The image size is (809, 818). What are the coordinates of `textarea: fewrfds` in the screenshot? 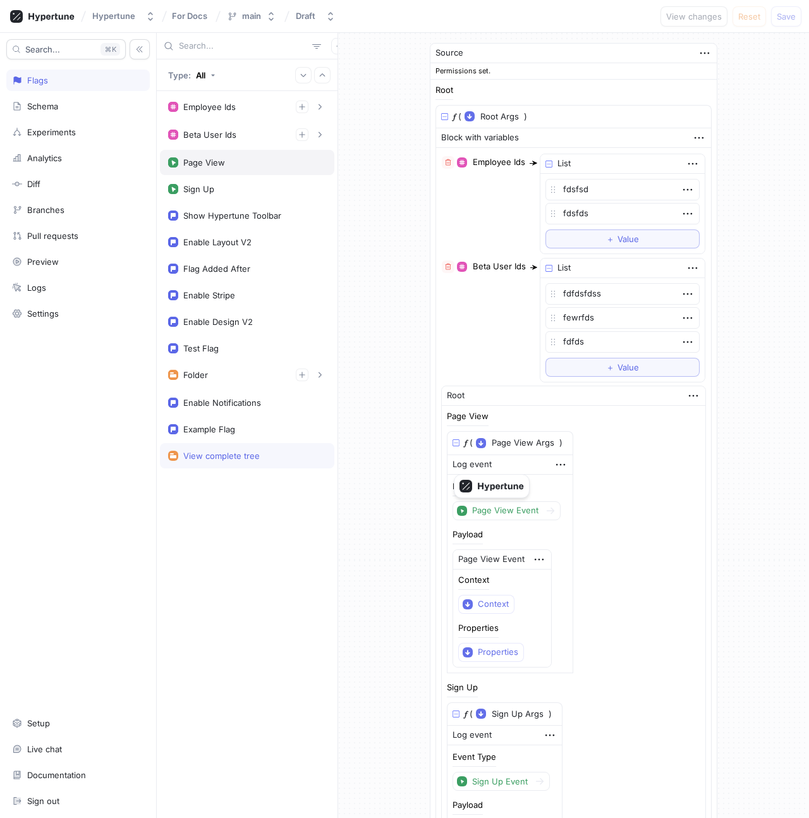 It's located at (623, 318).